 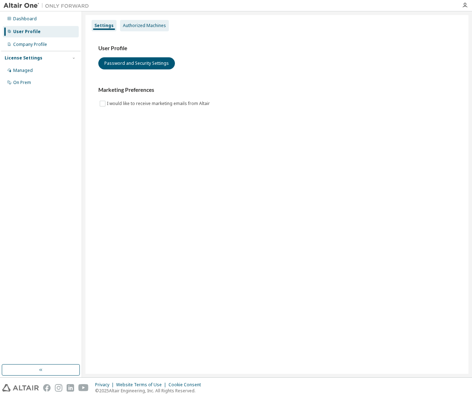 I want to click on img: linkedin.svg, so click(x=70, y=388).